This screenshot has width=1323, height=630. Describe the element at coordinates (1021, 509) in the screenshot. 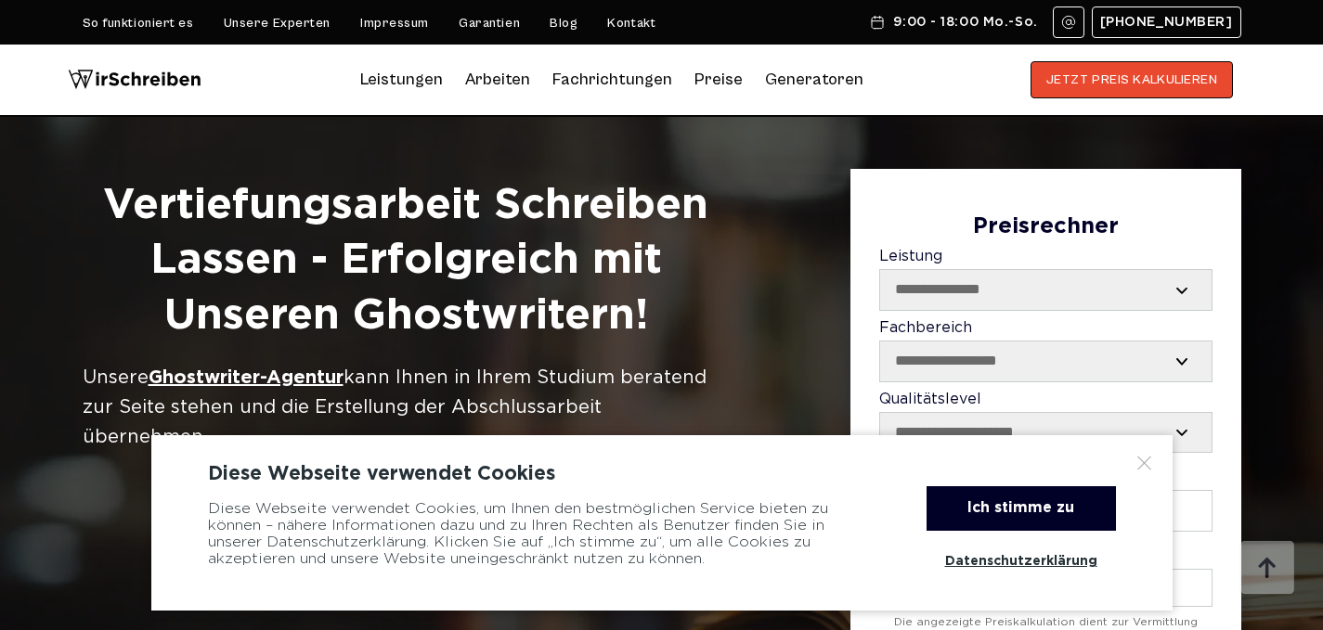

I see `div: Ich stimme zu` at that location.